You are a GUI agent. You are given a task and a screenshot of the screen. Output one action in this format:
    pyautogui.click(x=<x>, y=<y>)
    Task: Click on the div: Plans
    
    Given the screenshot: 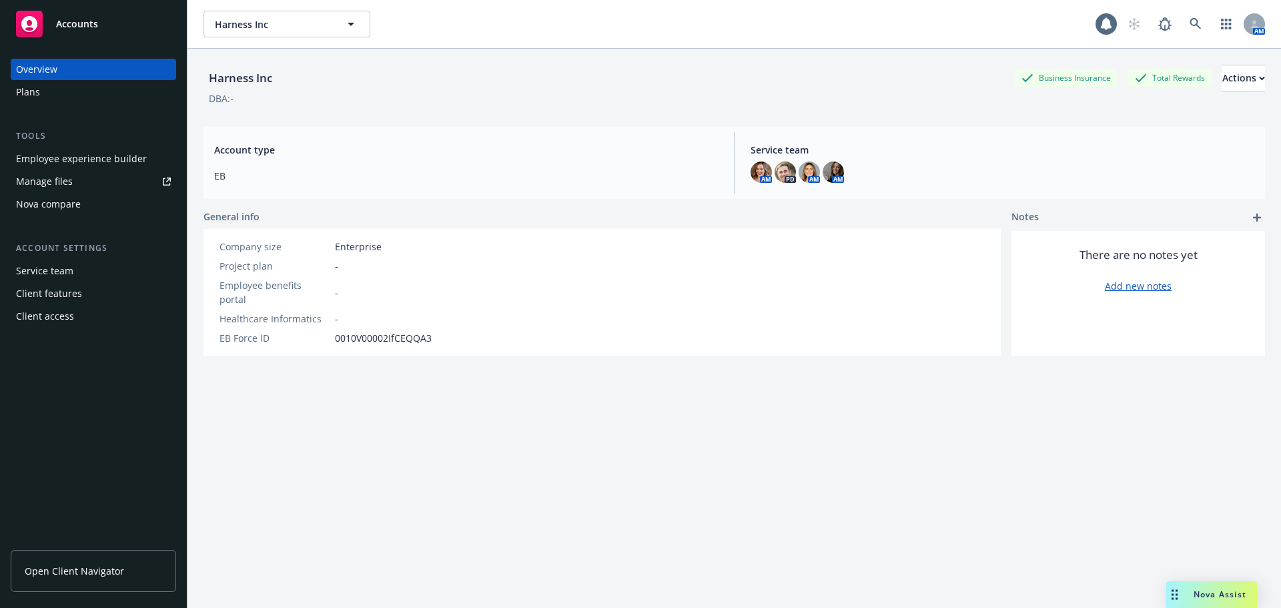 What is the action you would take?
    pyautogui.click(x=28, y=92)
    